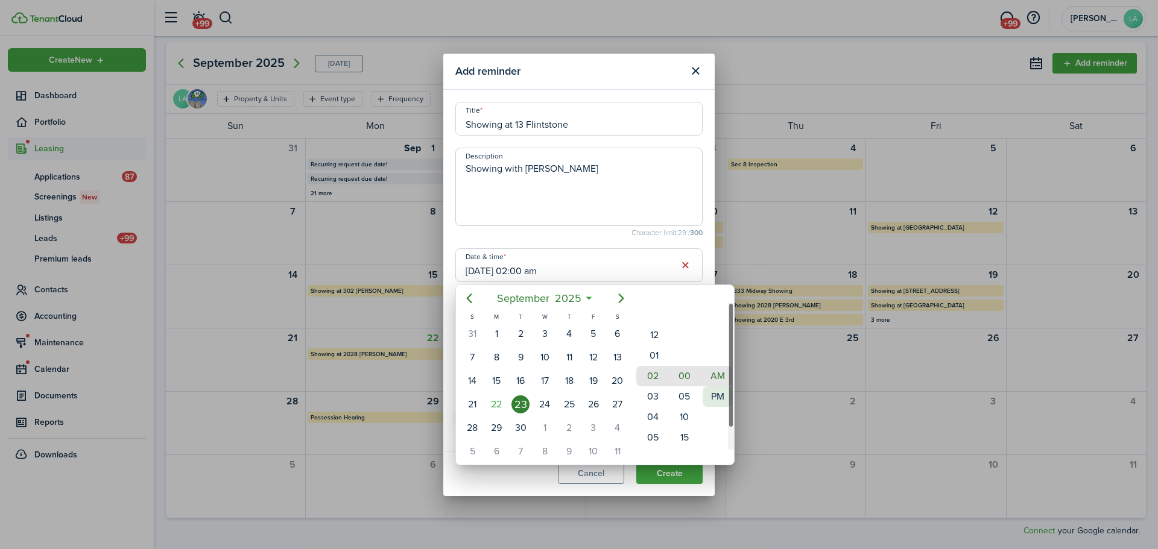  I want to click on mbsc-wheel-item: 15, so click(684, 438).